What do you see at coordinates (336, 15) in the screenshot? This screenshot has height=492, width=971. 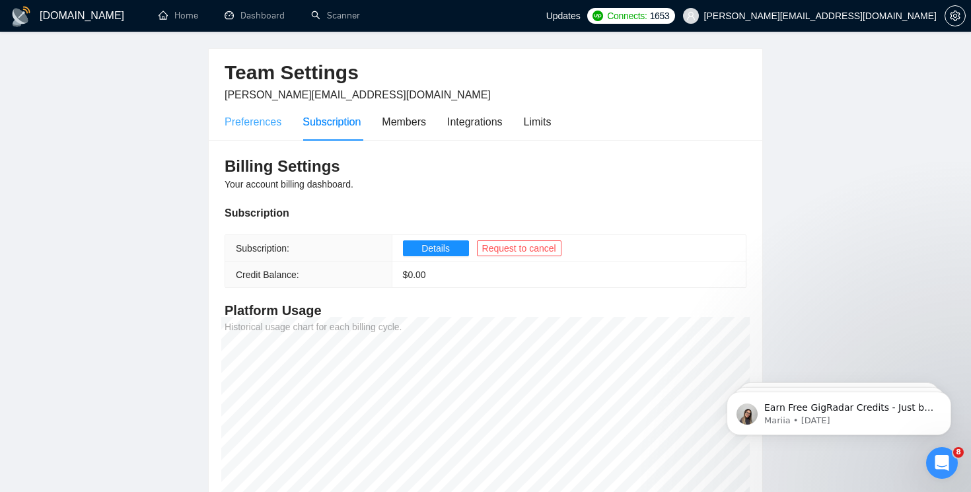 I see `a: searchScanner` at bounding box center [336, 15].